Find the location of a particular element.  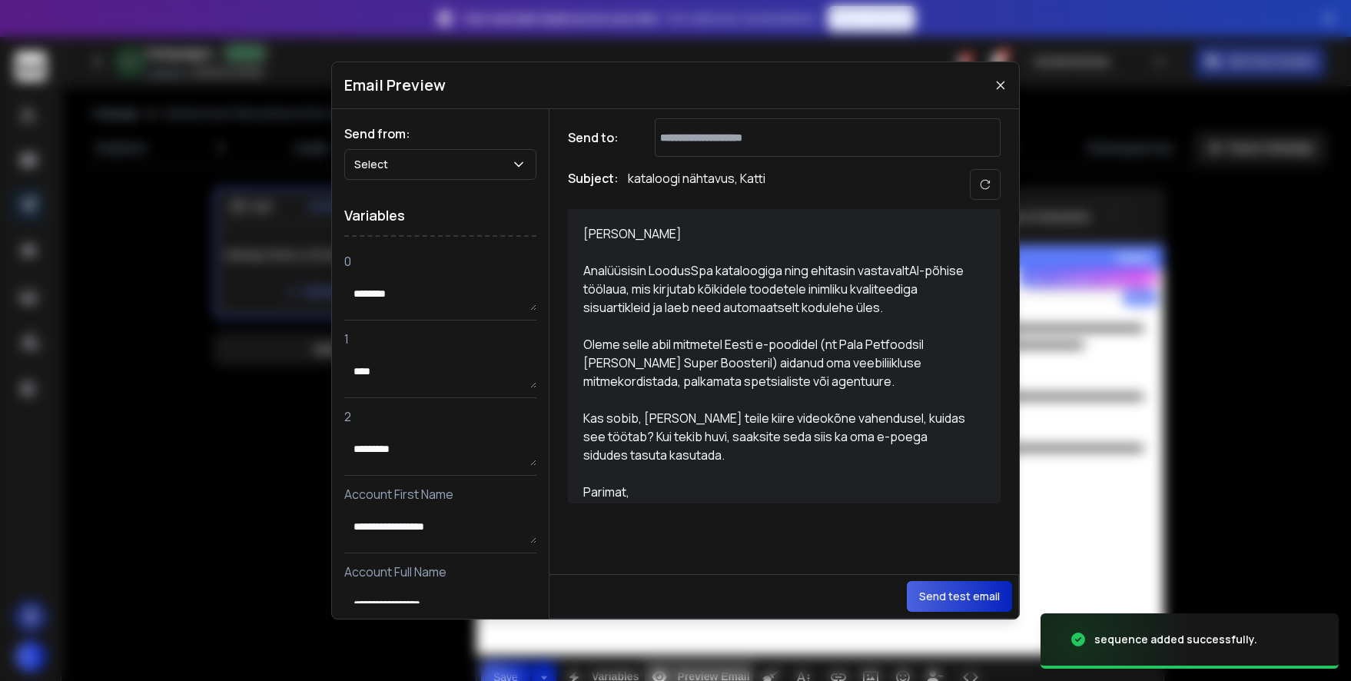

h1: Send from: is located at coordinates (440, 134).